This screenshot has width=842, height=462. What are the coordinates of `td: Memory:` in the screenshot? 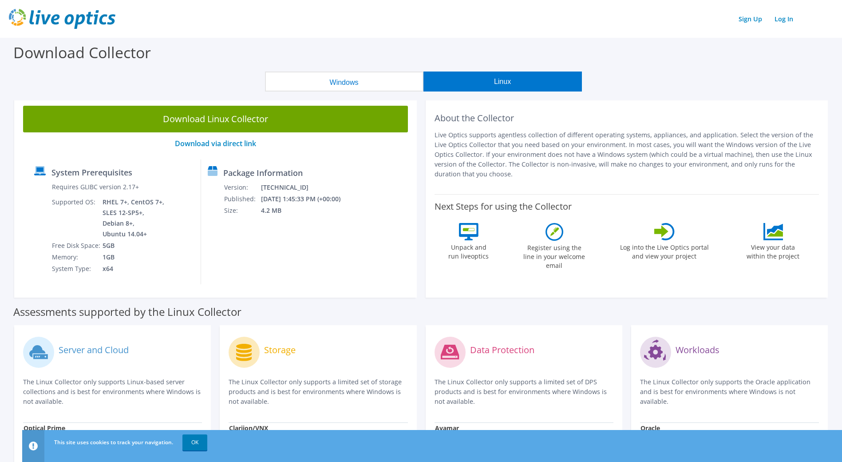 It's located at (77, 257).